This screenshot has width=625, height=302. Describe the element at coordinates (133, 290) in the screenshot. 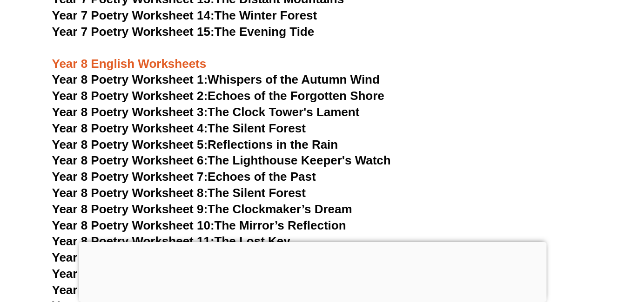

I see `span: Year 8 Poetry Worksheet 14:` at that location.